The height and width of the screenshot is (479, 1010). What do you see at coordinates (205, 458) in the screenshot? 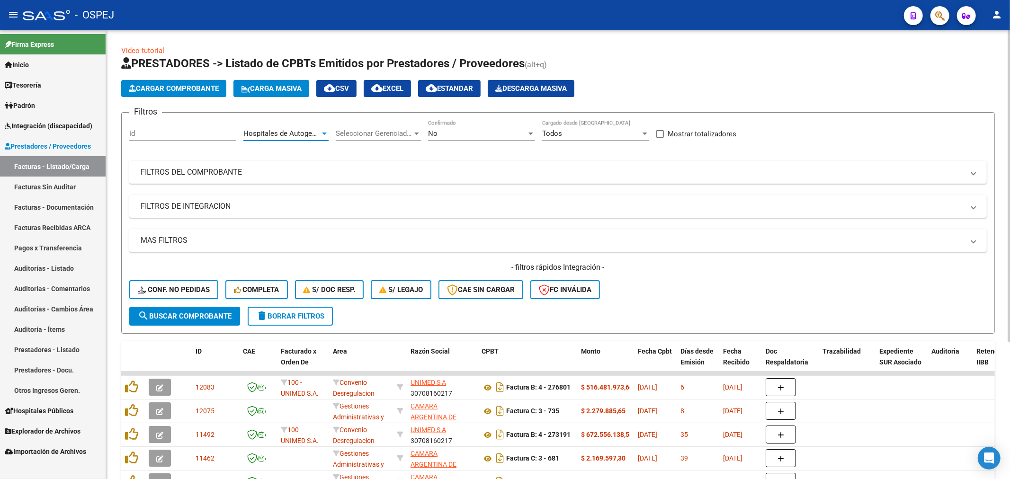
I see `span: 11462` at bounding box center [205, 458].